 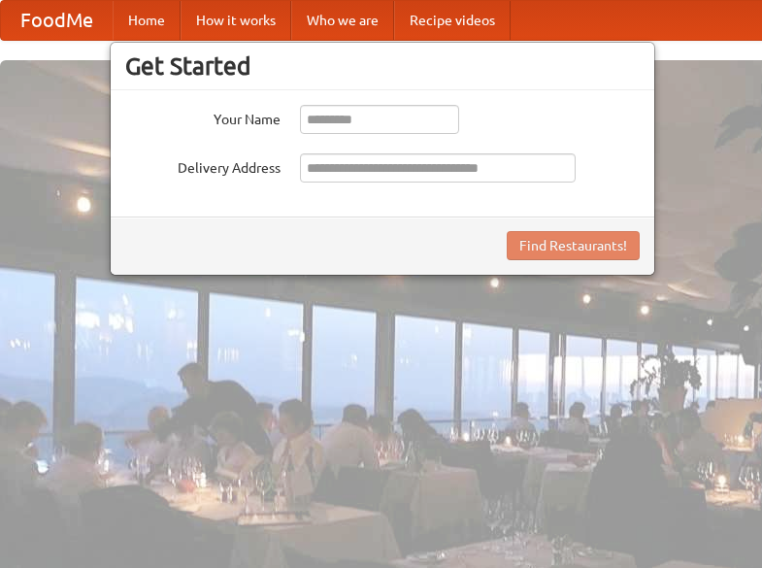 What do you see at coordinates (343, 20) in the screenshot?
I see `a: Who we are` at bounding box center [343, 20].